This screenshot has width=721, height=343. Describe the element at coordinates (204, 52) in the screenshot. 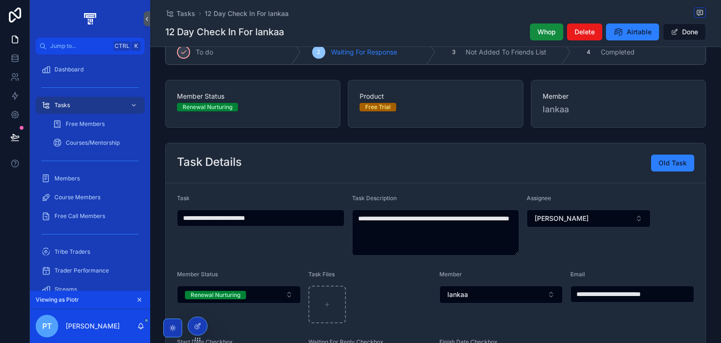

I see `span: To do` at that location.